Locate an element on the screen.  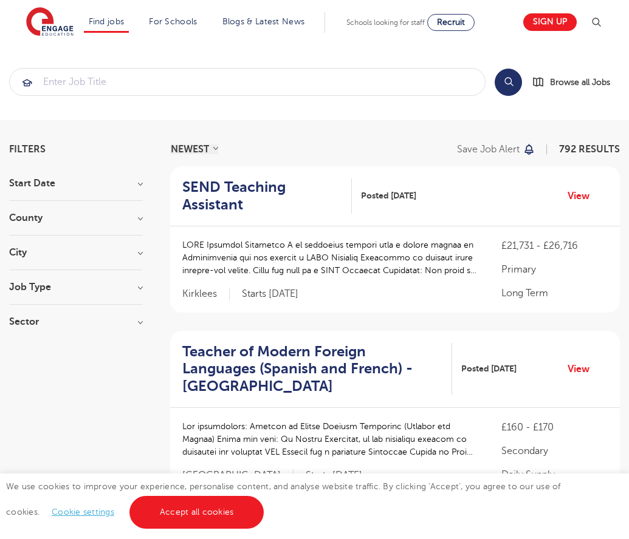
h3: Job Type is located at coordinates (76, 287).